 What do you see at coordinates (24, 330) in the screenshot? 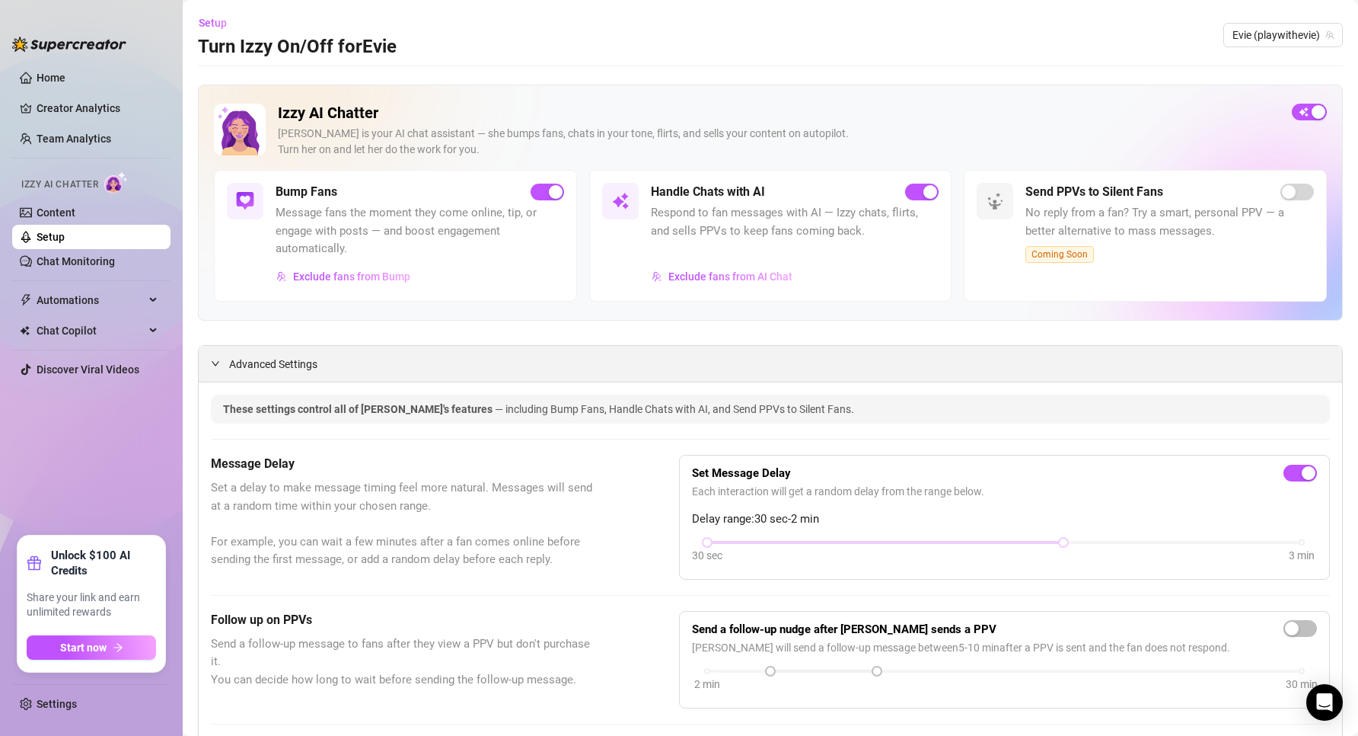
I see `img: Chat Copilot` at bounding box center [24, 330].